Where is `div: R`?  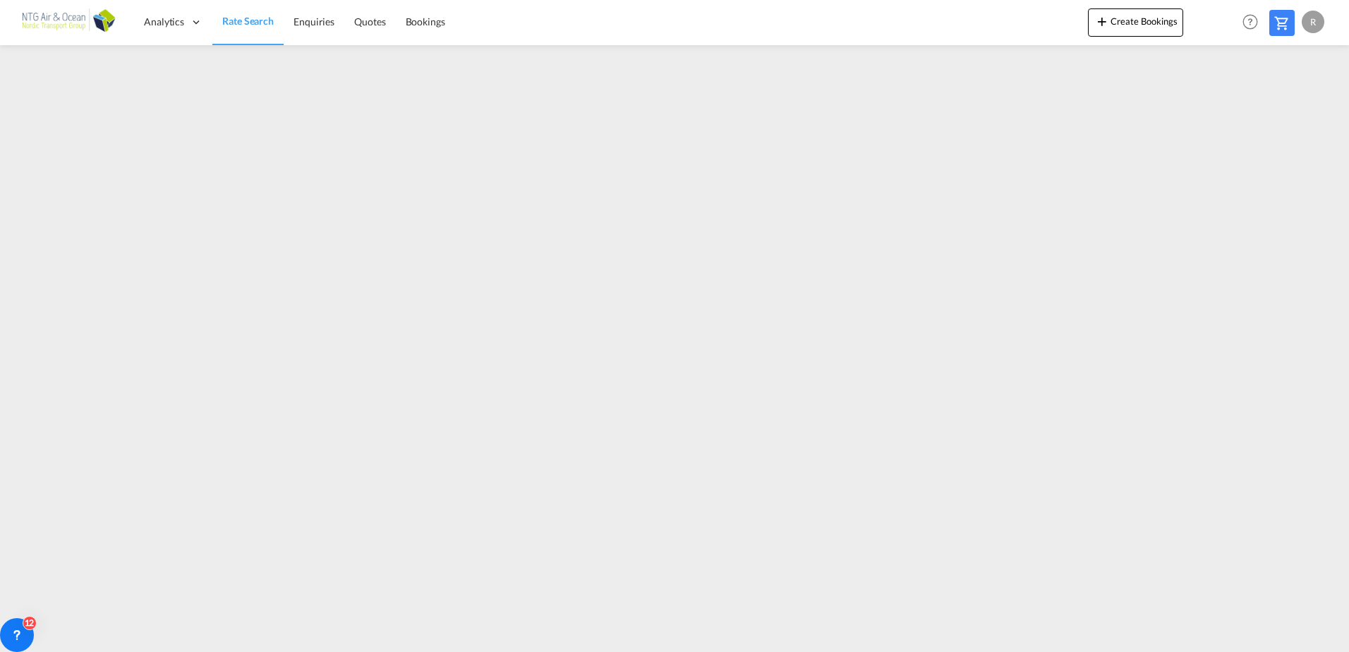
div: R is located at coordinates (1313, 22).